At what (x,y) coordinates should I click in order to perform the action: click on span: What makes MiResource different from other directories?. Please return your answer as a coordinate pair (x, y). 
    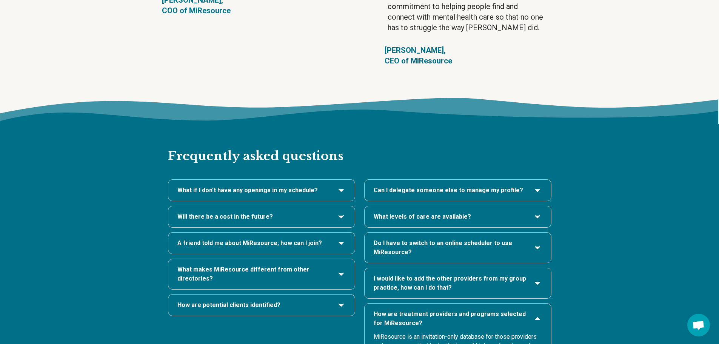
    Looking at the image, I should click on (254, 274).